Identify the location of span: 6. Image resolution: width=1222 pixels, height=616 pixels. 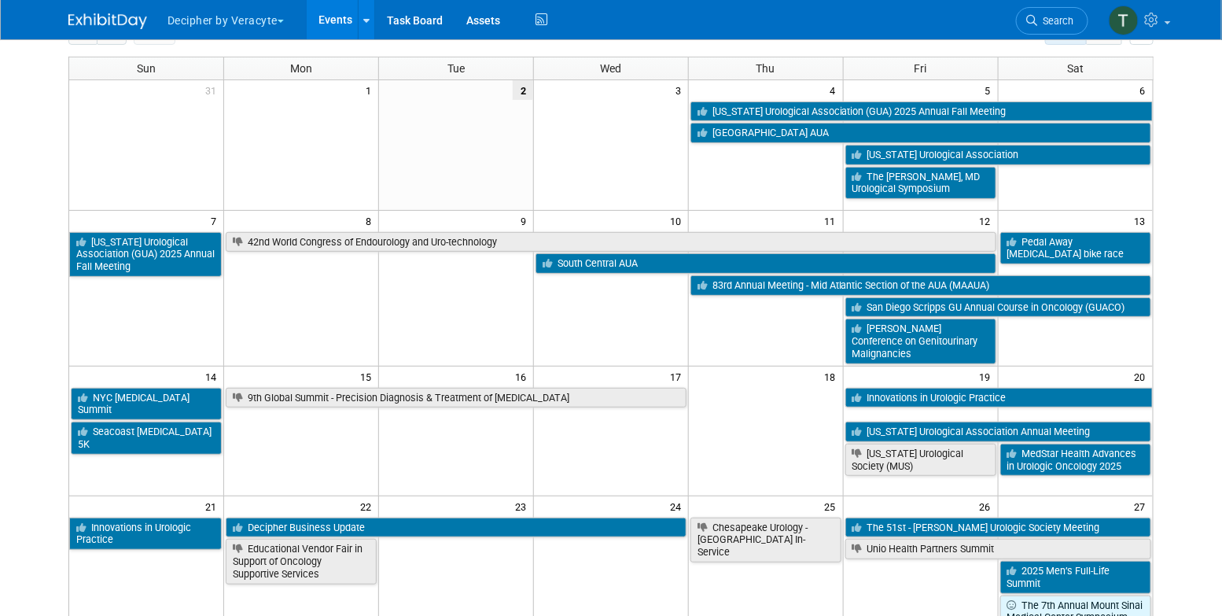
(1146, 90).